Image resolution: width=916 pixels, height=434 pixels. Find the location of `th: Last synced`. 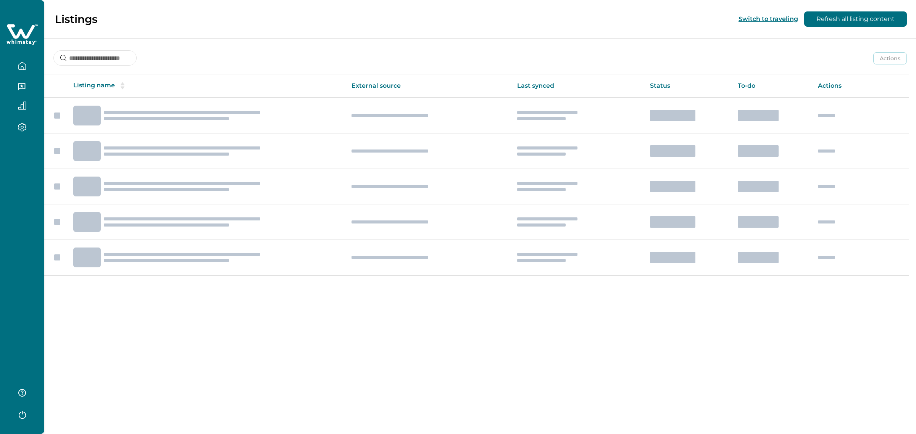

th: Last synced is located at coordinates (577, 86).